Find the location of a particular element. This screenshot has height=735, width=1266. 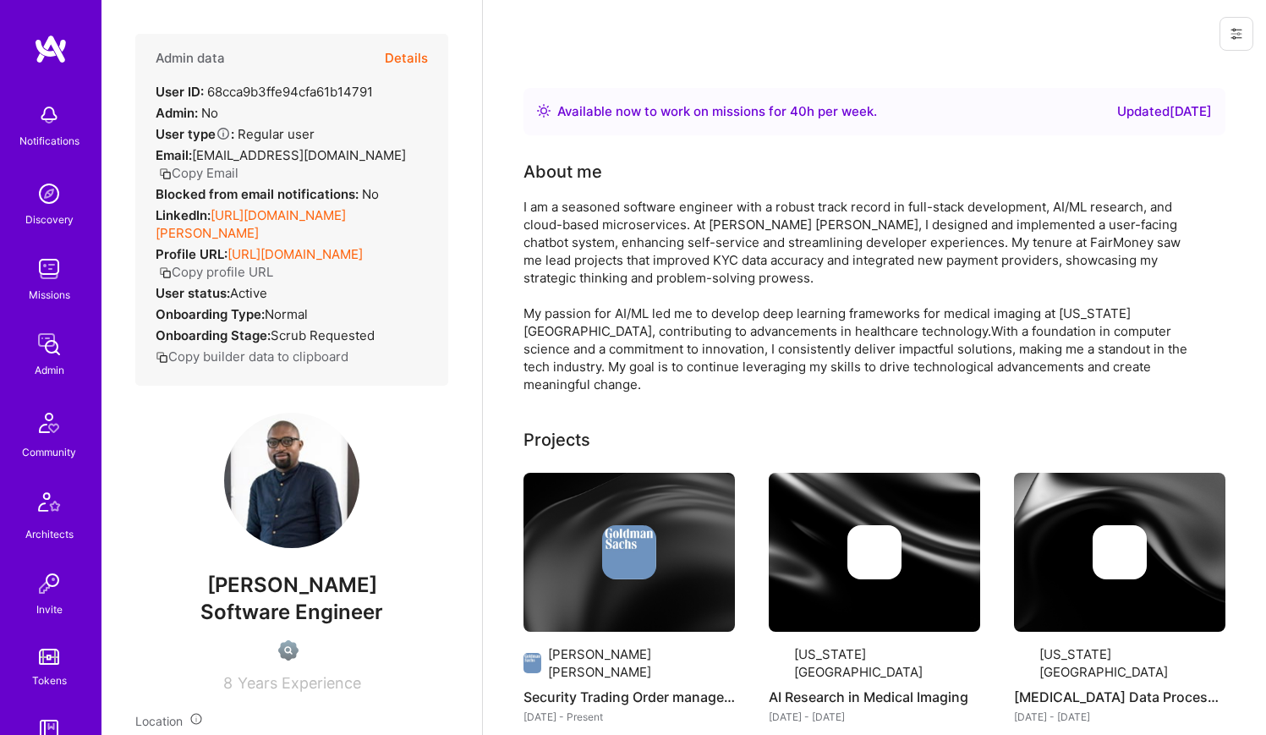

div: Tokens is located at coordinates (49, 680).